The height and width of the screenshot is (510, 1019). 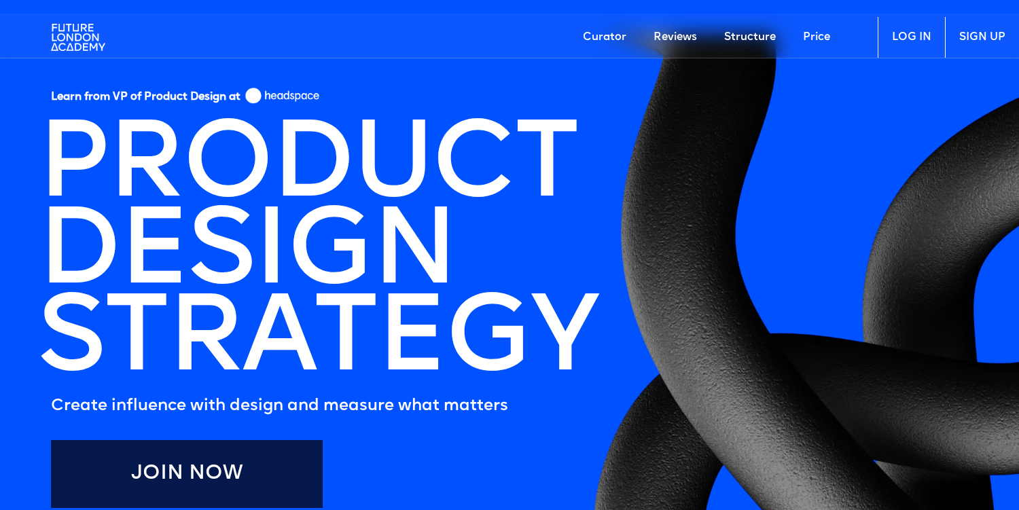 I want to click on a: Structure, so click(x=750, y=37).